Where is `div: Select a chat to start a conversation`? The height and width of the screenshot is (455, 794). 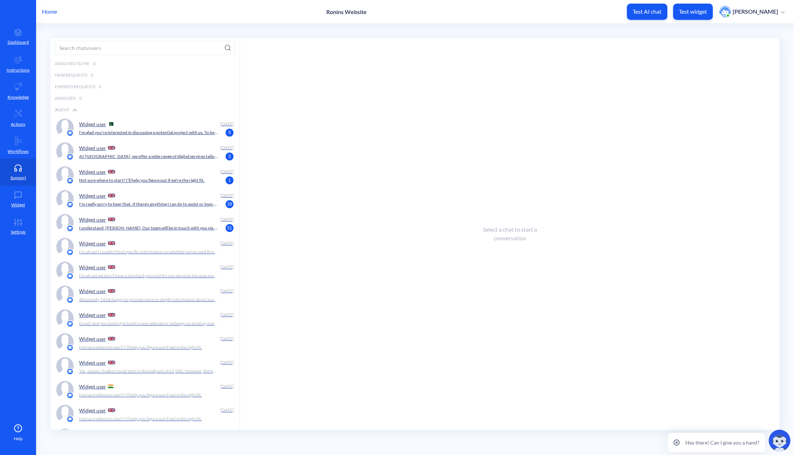 div: Select a chat to start a conversation is located at coordinates (510, 234).